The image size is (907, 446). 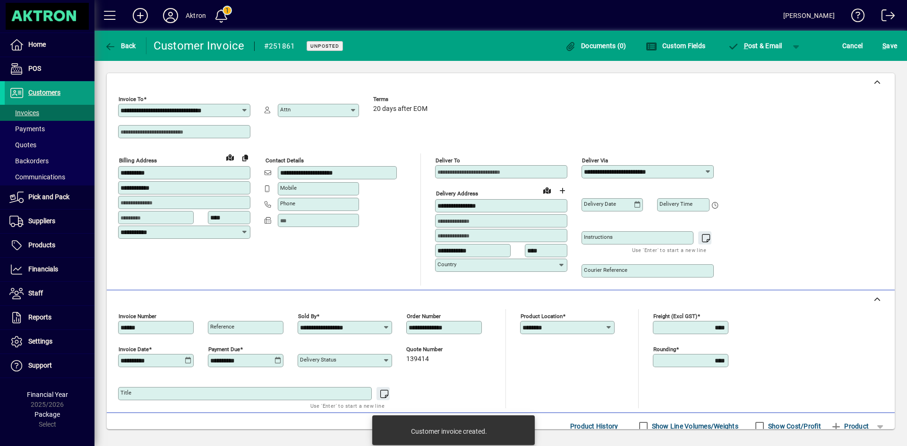 I want to click on label: Show Line Volumes/Weights, so click(x=694, y=427).